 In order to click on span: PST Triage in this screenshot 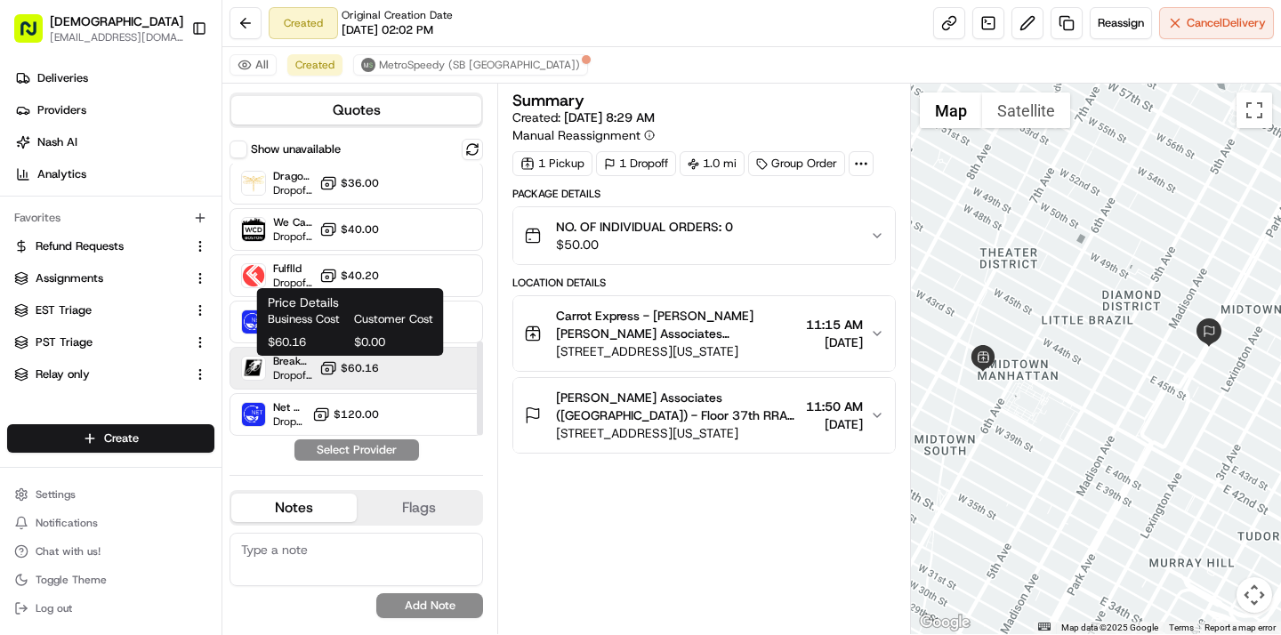, I will do `click(64, 342)`.